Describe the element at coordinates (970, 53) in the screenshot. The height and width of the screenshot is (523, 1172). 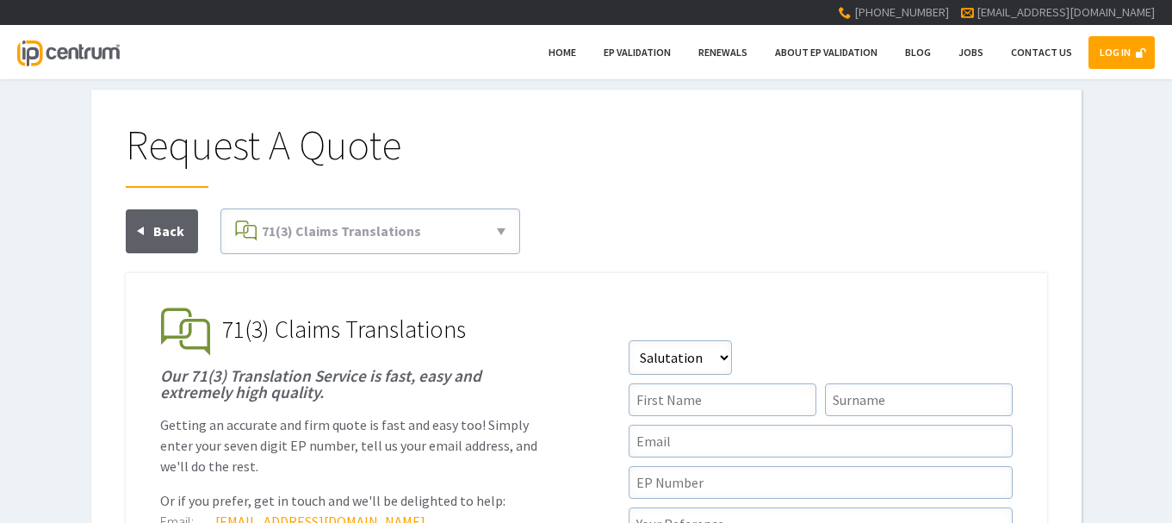
I see `a: Jobs` at that location.